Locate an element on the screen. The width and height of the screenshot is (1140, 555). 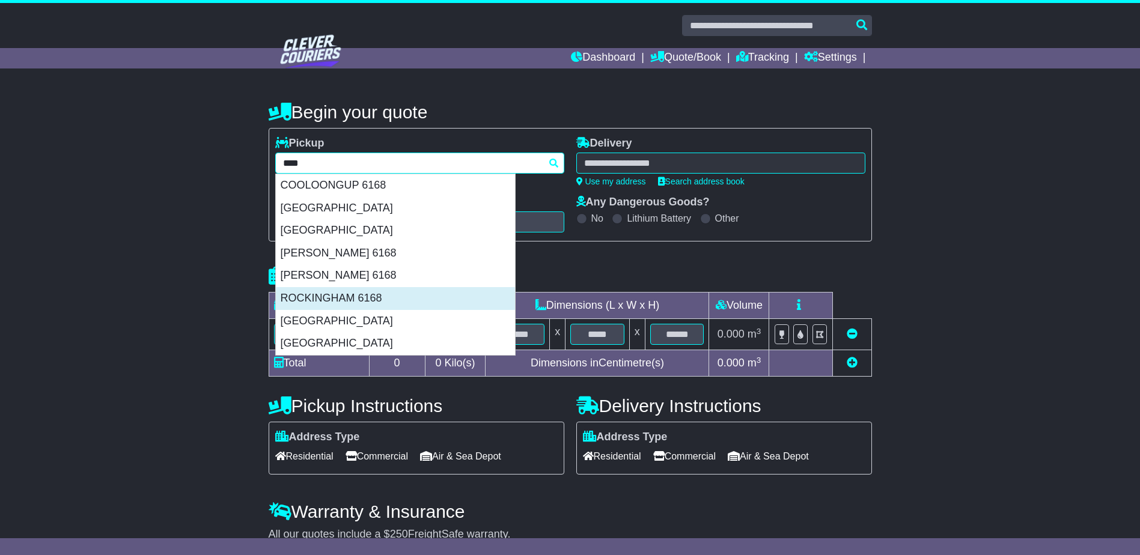
div: COOLOONGUP 6168 is located at coordinates (395, 186).